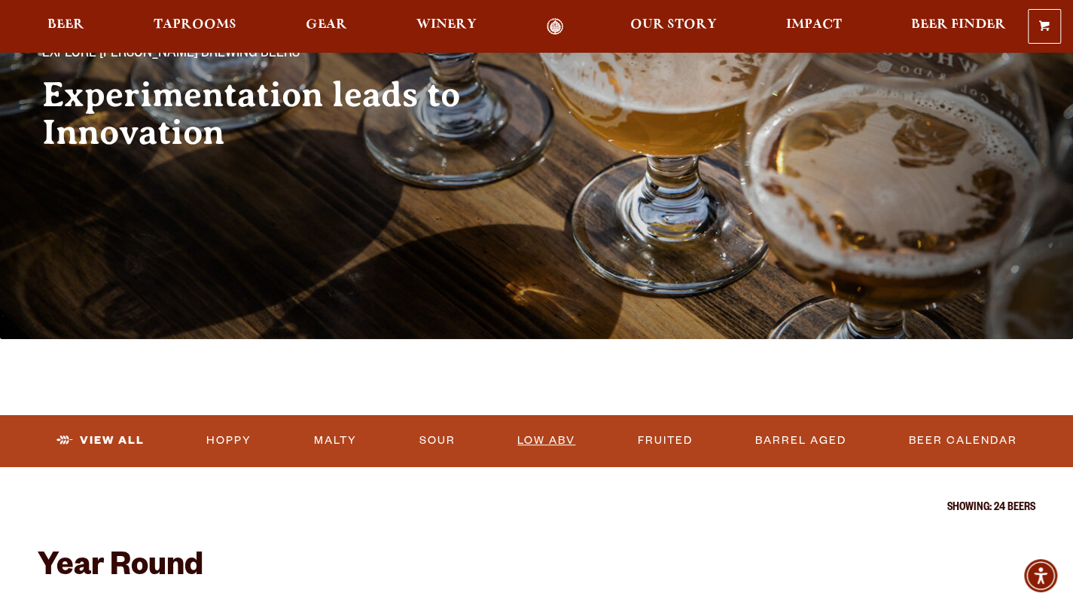 This screenshot has width=1073, height=602. Describe the element at coordinates (814, 26) in the screenshot. I see `a: Impact` at that location.